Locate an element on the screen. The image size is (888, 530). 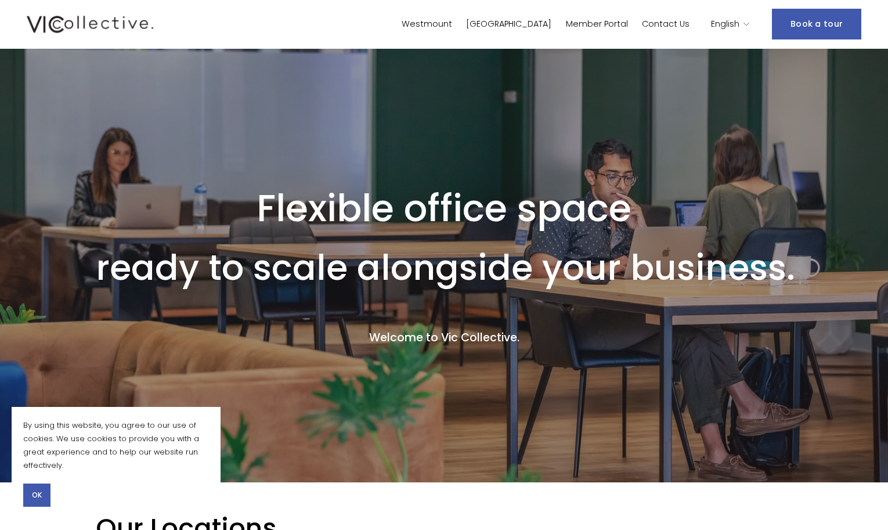
button: OK is located at coordinates (37, 495).